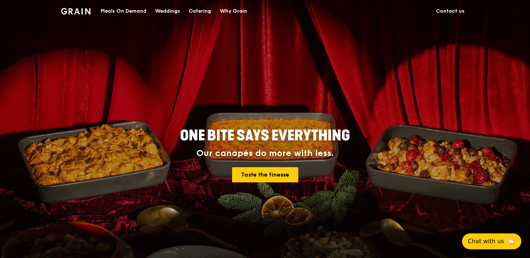  Describe the element at coordinates (492, 241) in the screenshot. I see `button: Chat with us🦙` at that location.